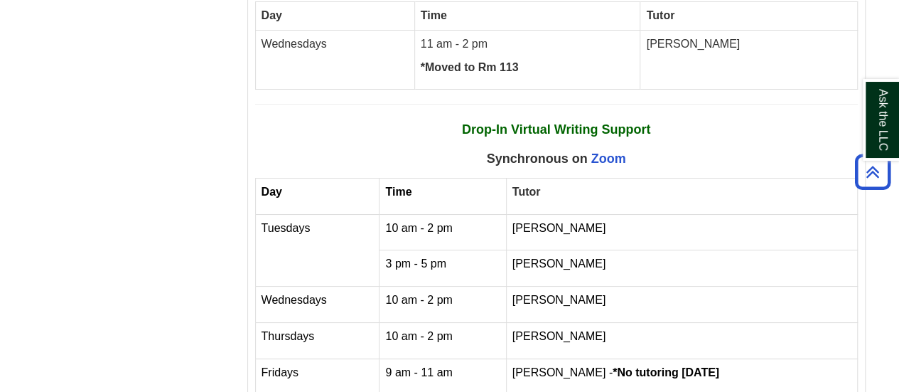  What do you see at coordinates (294, 299) in the screenshot?
I see `span: Wednesdays` at bounding box center [294, 299].